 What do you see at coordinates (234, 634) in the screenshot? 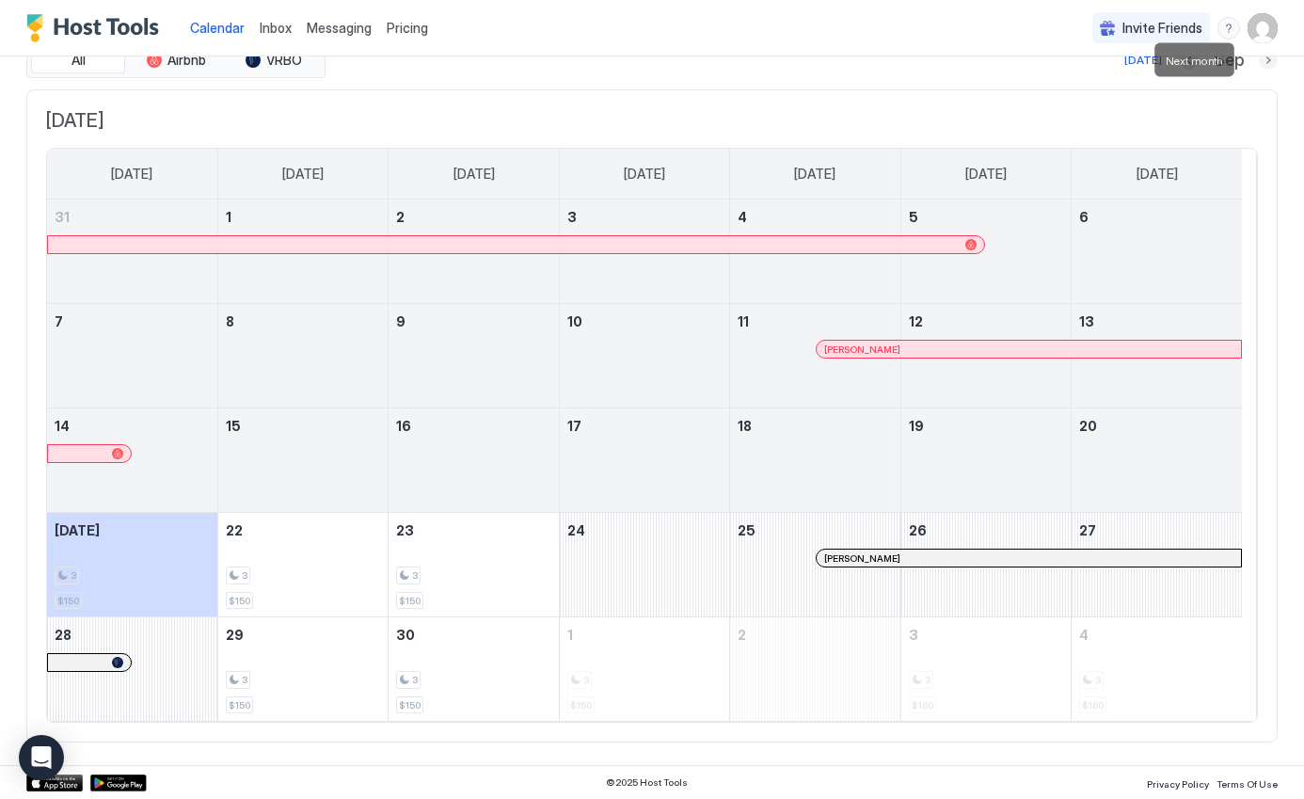
I see `span: 29` at bounding box center [234, 634].